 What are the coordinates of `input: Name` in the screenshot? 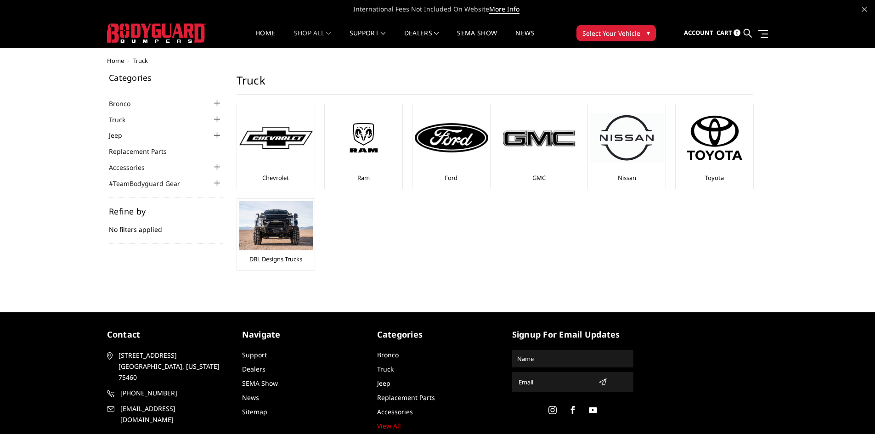 It's located at (572, 359).